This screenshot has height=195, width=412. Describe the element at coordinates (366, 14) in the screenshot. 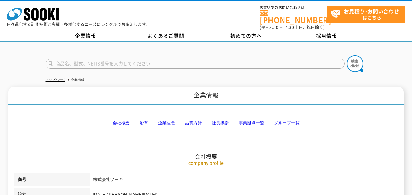

I see `a: お見積り･お問い合わせはこちら` at that location.